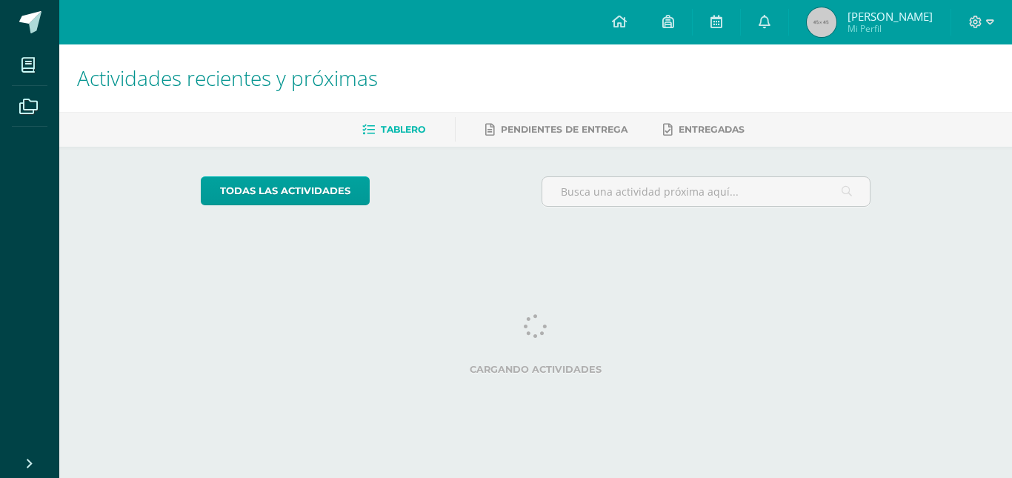 This screenshot has height=478, width=1012. What do you see at coordinates (889, 28) in the screenshot?
I see `span: Mi Perfil` at bounding box center [889, 28].